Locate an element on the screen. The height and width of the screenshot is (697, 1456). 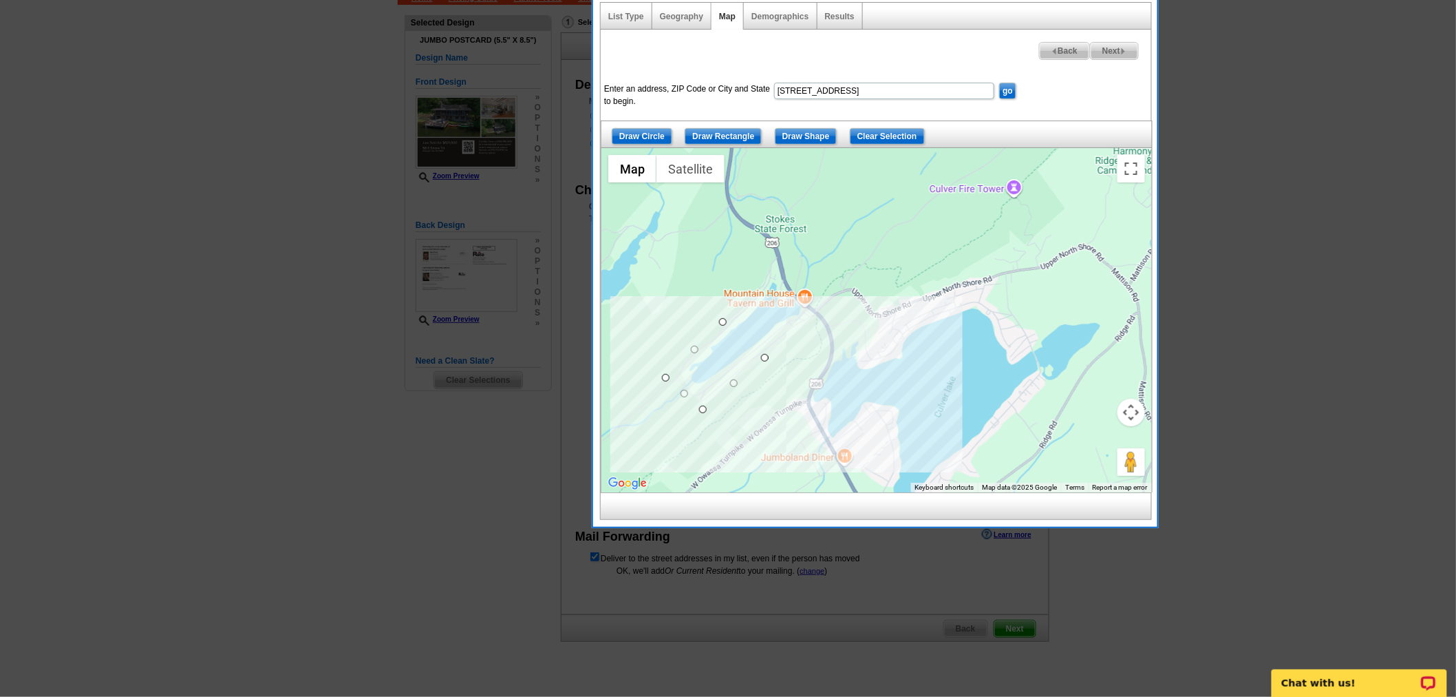
a: Geography is located at coordinates (681, 17).